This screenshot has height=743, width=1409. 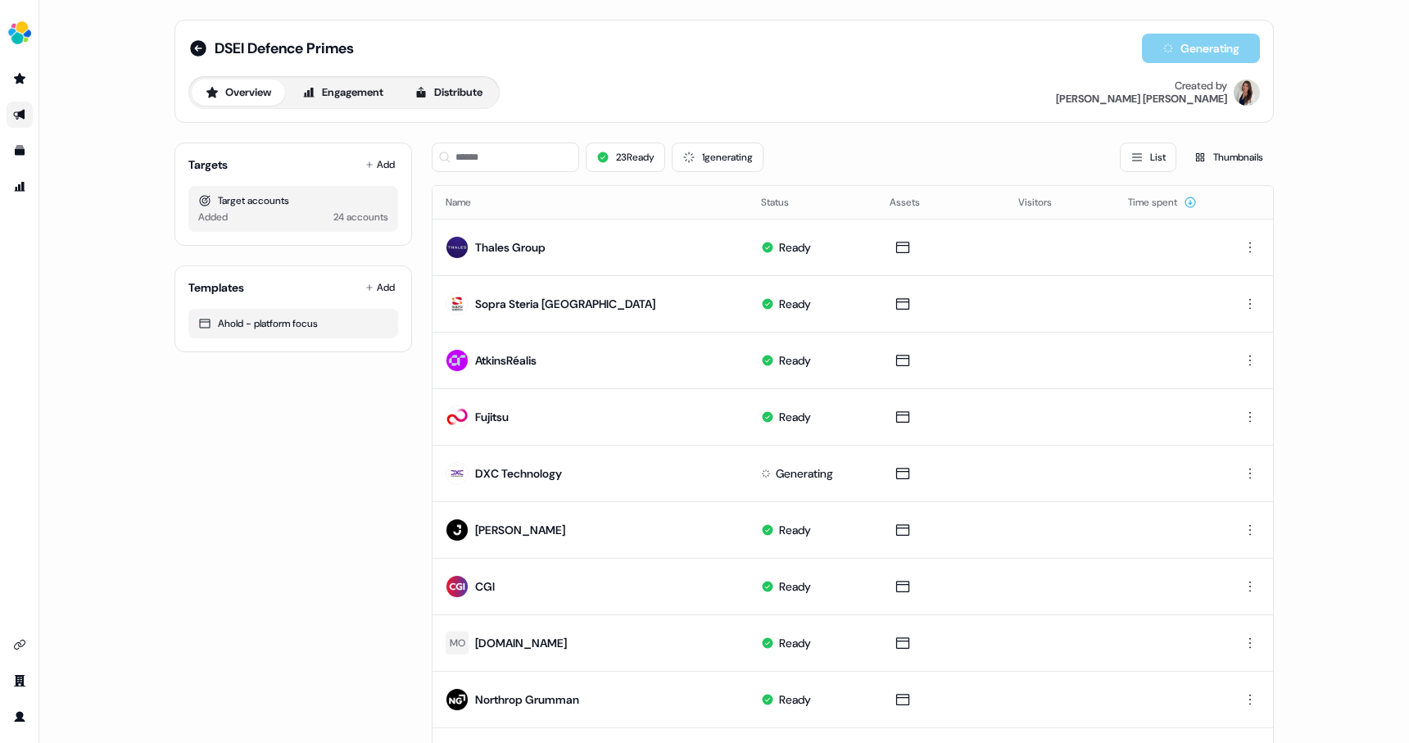 What do you see at coordinates (625, 157) in the screenshot?
I see `button: 23Ready` at bounding box center [625, 157].